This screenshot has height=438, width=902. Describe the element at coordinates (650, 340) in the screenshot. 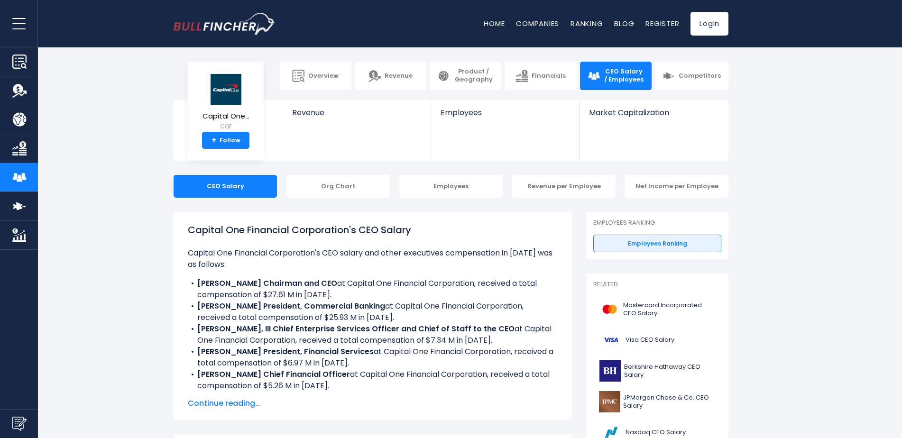

I see `span: Visa CEO Salary` at that location.